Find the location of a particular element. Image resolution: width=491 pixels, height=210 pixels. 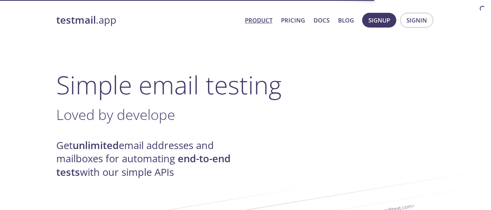

h1: Simple email testing is located at coordinates (246, 85).